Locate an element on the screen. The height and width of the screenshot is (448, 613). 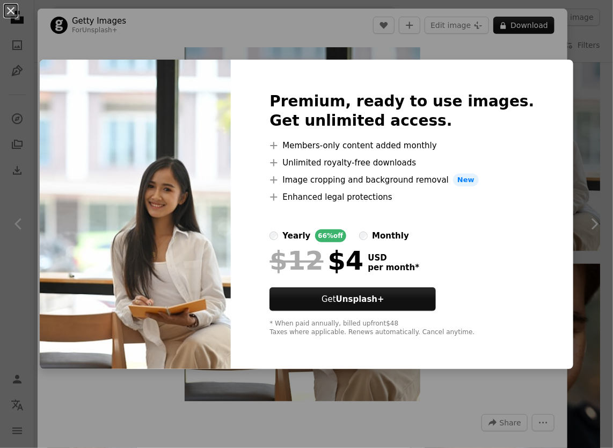
img: premium_photo-1661434380261-ca9305950dd3 is located at coordinates (135, 214).